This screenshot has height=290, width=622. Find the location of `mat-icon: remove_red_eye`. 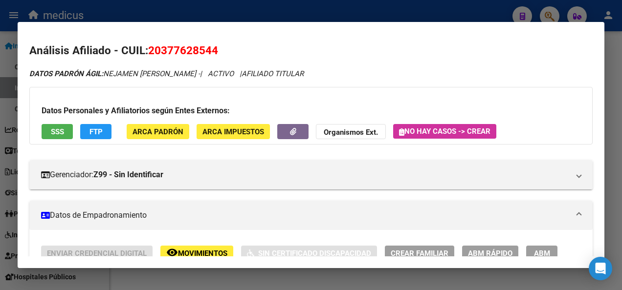

mat-icon: remove_red_eye is located at coordinates (172, 253).